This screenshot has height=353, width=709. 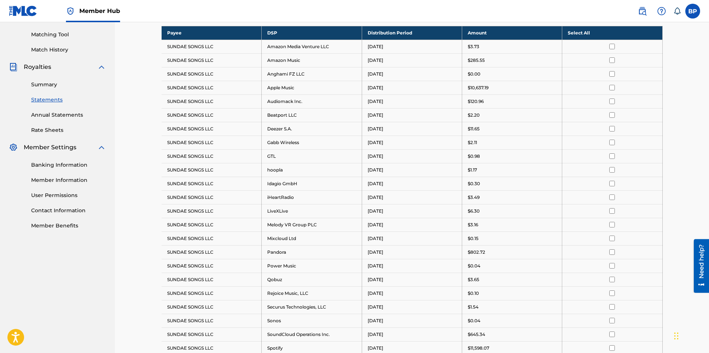 I want to click on th: Select All, so click(x=612, y=33).